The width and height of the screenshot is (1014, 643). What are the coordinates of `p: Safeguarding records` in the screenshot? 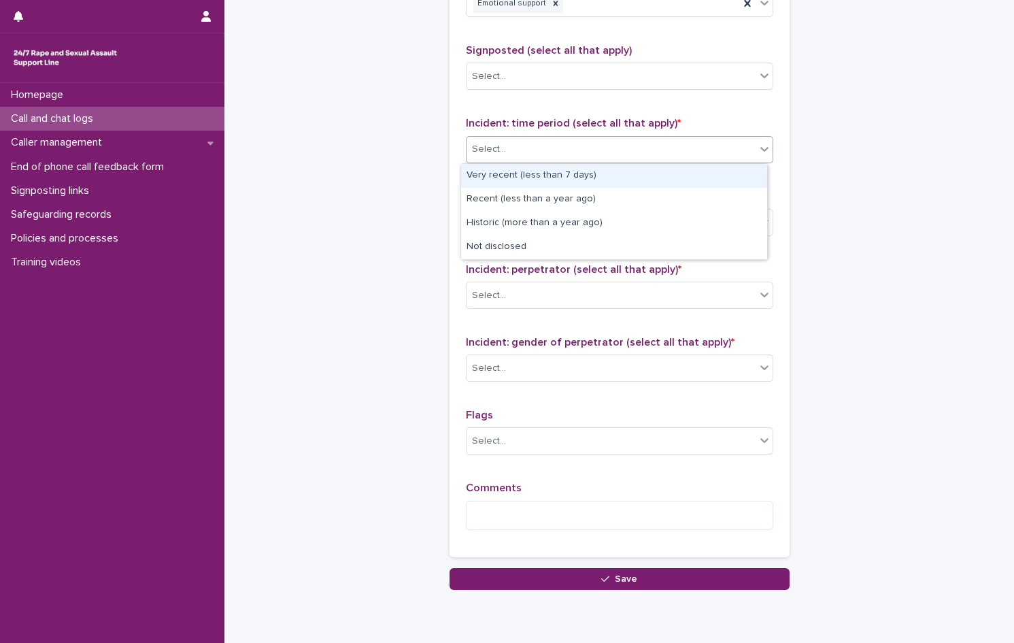 It's located at (64, 214).